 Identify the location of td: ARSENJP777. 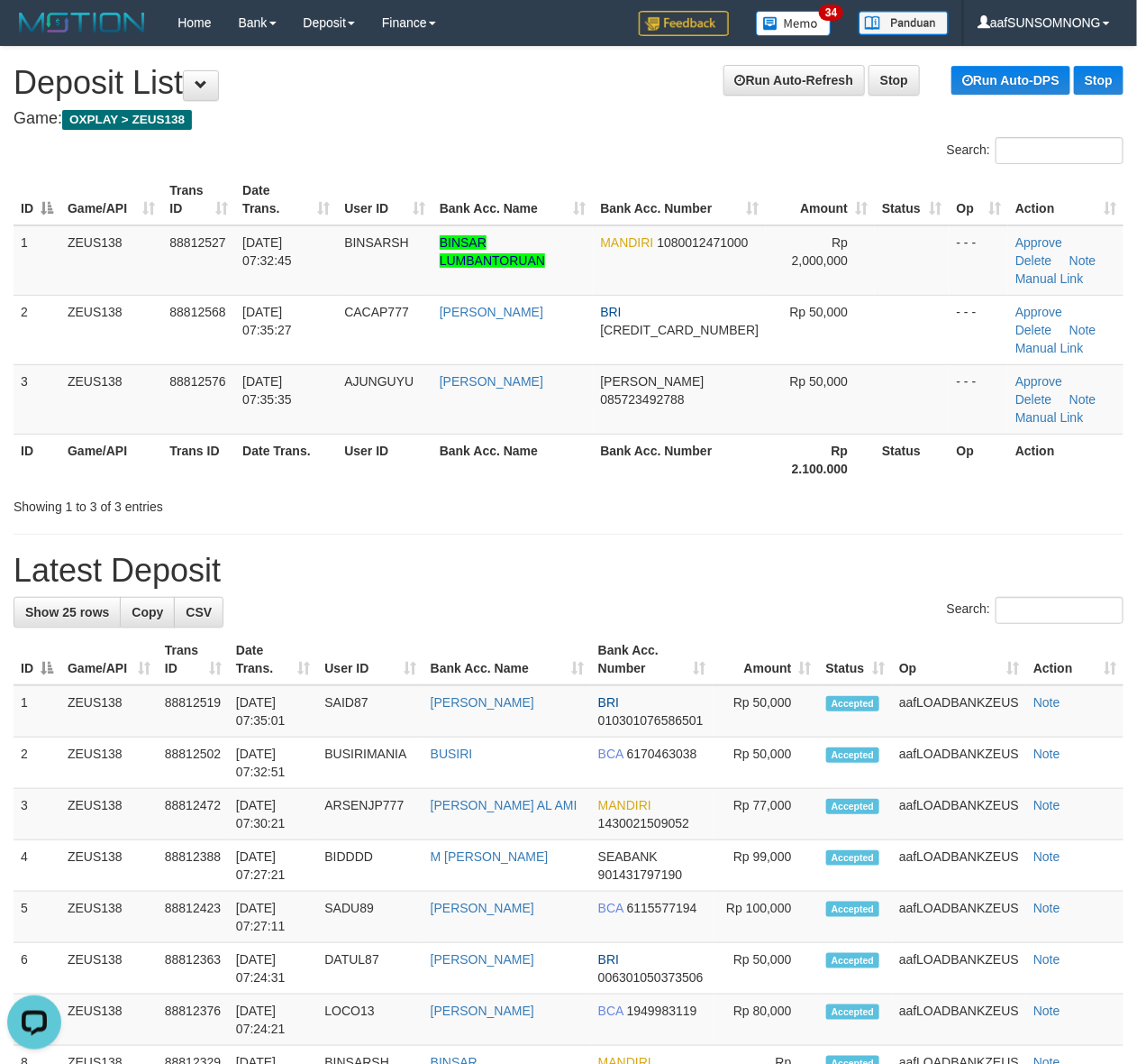
(369, 814).